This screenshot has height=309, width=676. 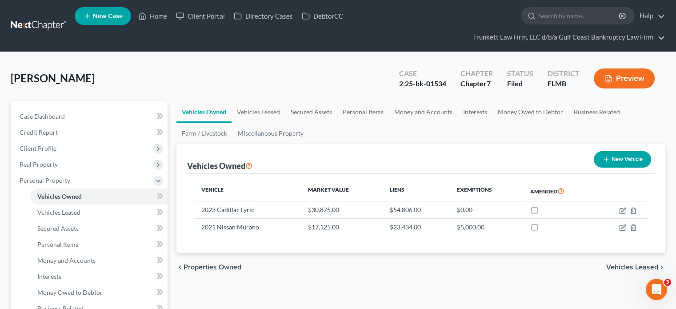 What do you see at coordinates (322, 16) in the screenshot?
I see `a: DebtorCC` at bounding box center [322, 16].